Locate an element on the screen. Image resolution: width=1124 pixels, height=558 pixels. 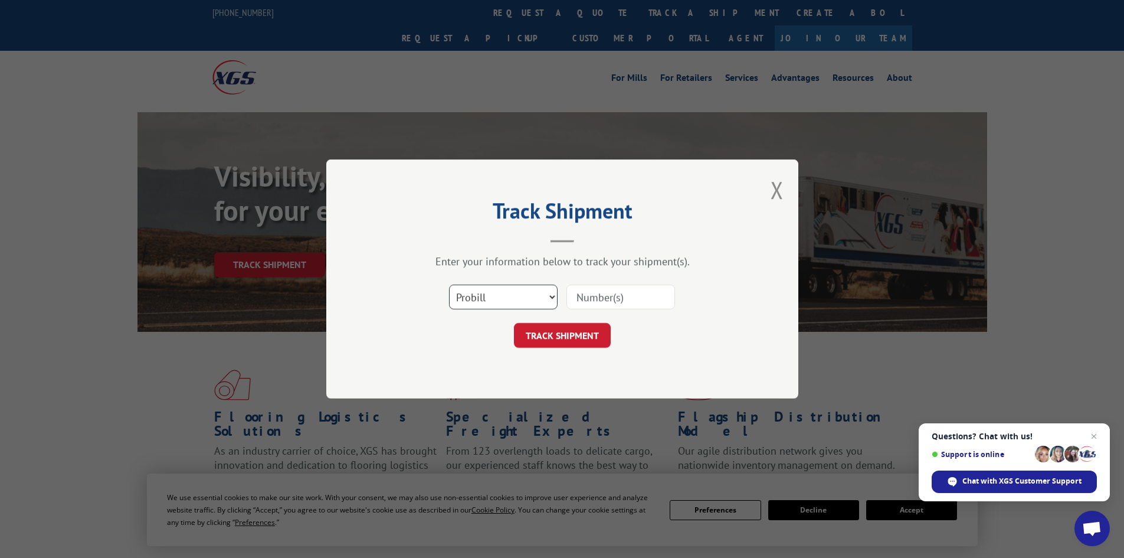
h2: Track Shipment is located at coordinates (562, 214).